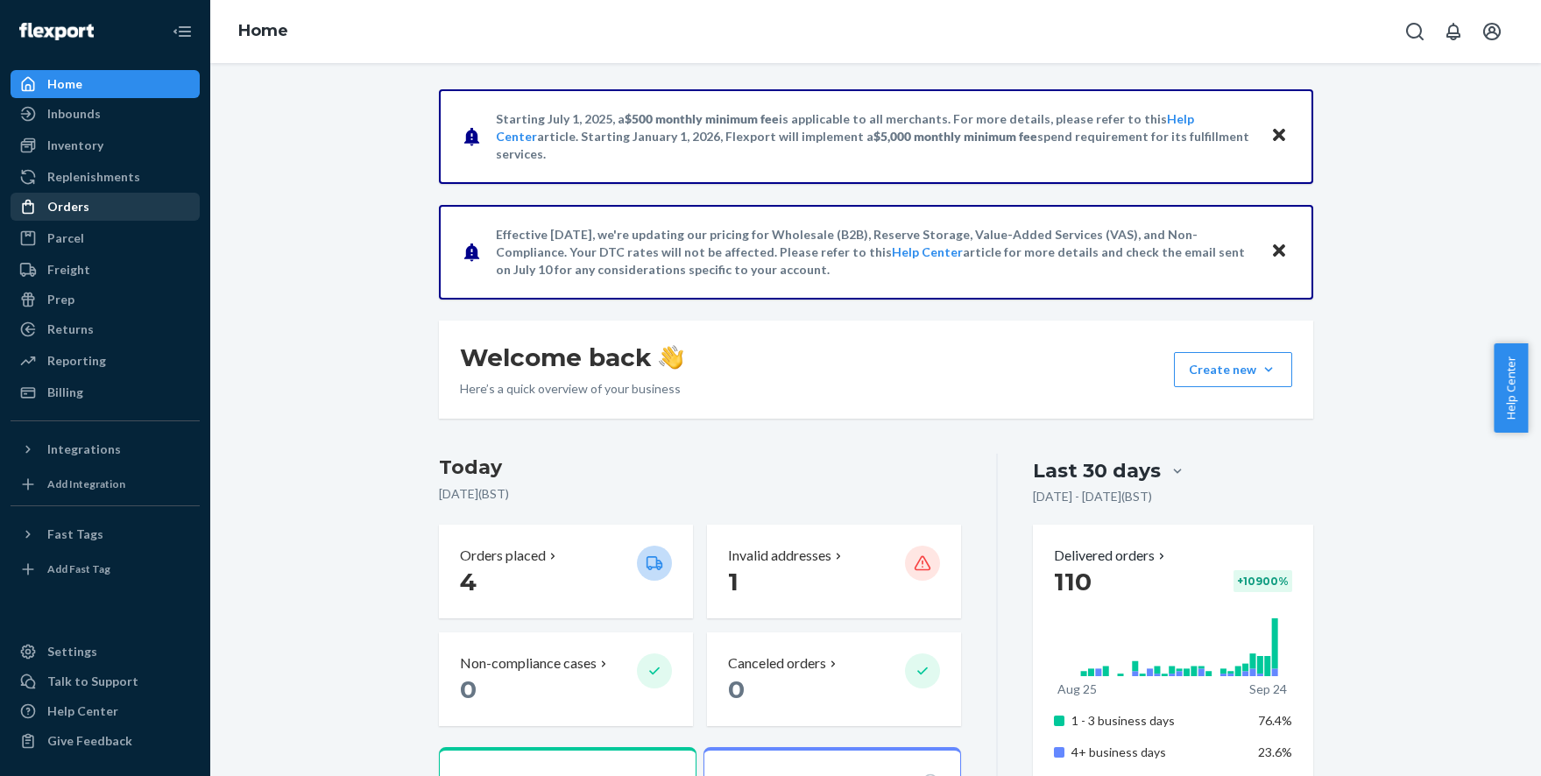  What do you see at coordinates (834, 679) in the screenshot?
I see `button: Canceled orders 0` at bounding box center [834, 679].